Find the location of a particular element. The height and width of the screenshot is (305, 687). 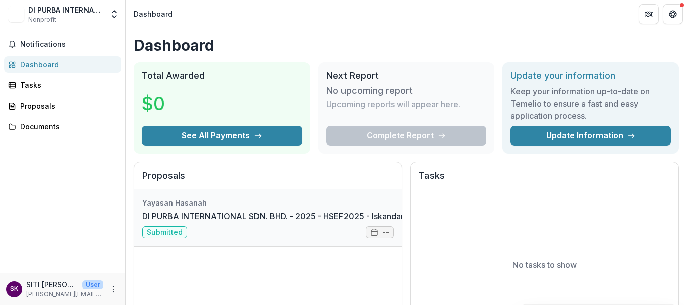

a: Tasks is located at coordinates (62, 85).